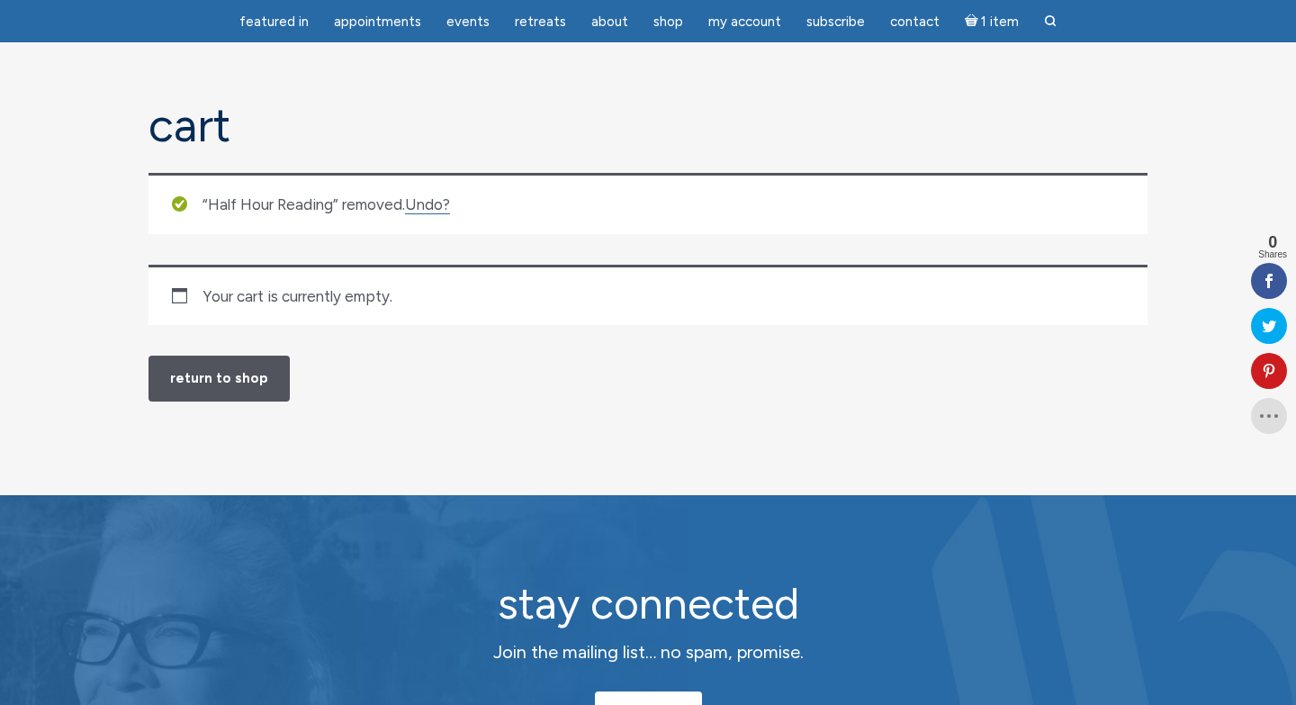 This screenshot has width=1296, height=705. Describe the element at coordinates (914, 22) in the screenshot. I see `a: Contact` at that location.